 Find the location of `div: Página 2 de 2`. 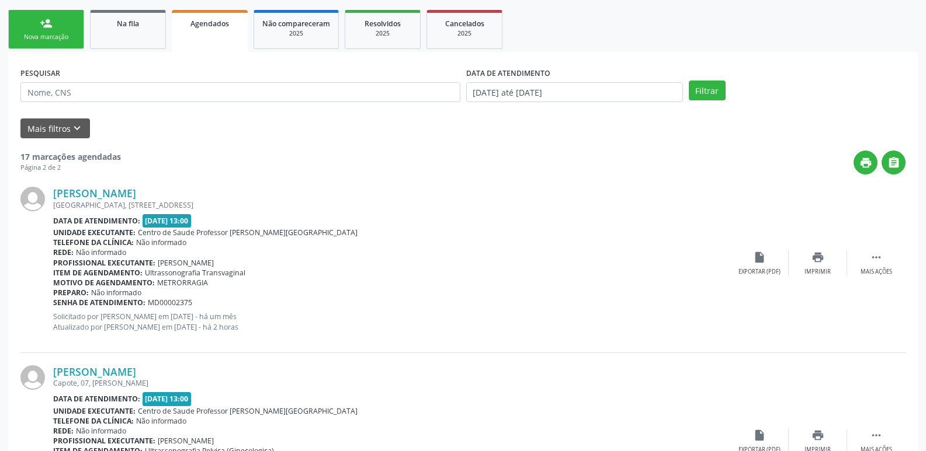

div: Página 2 de 2 is located at coordinates (71, 168).